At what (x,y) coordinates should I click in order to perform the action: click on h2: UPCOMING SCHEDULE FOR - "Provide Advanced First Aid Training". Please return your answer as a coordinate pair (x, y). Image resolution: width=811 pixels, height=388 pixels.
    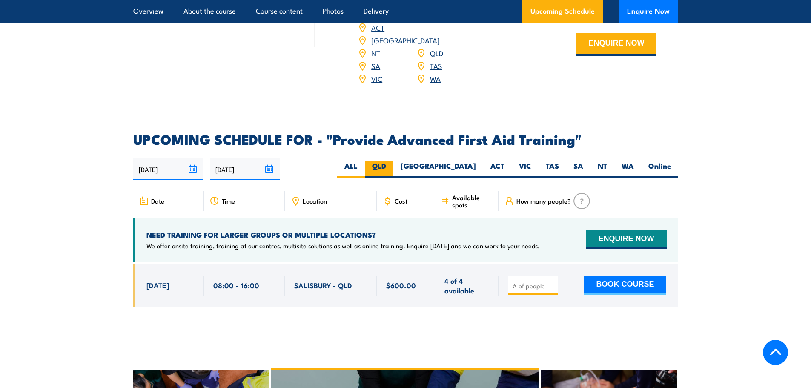
    Looking at the image, I should click on (406, 139).